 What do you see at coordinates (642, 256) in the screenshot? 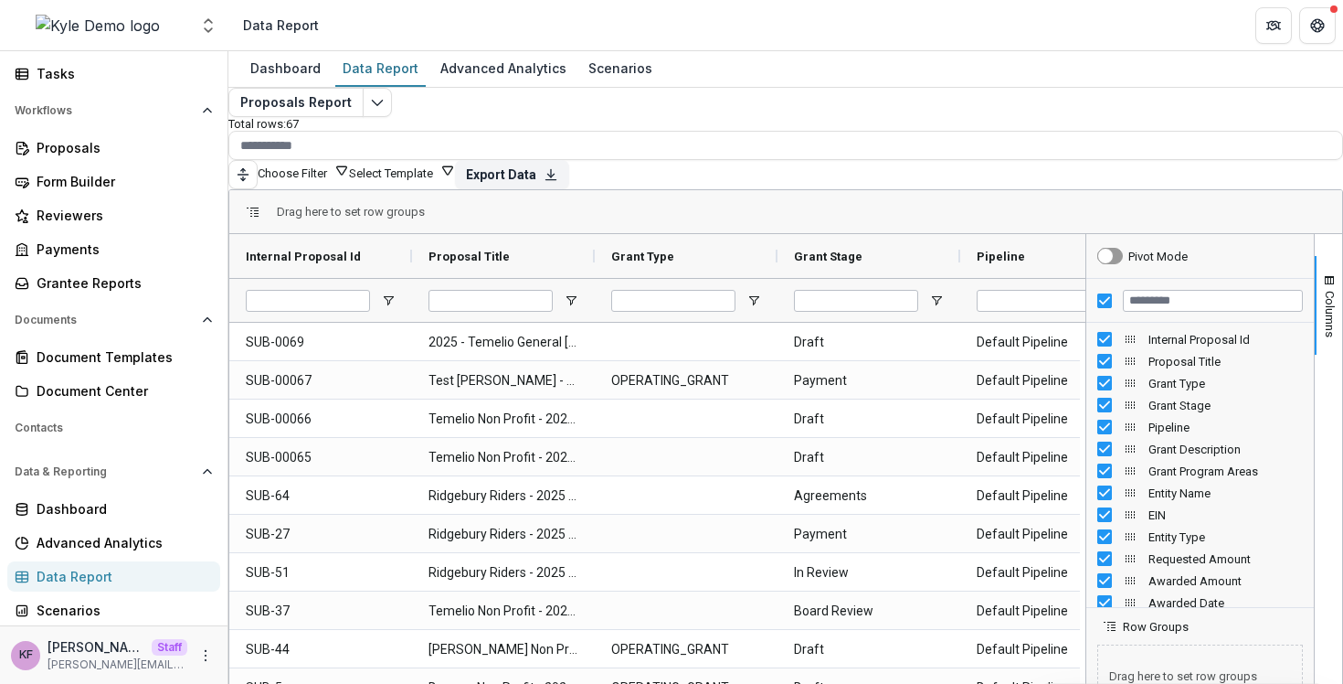
I see `span: Grant Type` at bounding box center [642, 256].